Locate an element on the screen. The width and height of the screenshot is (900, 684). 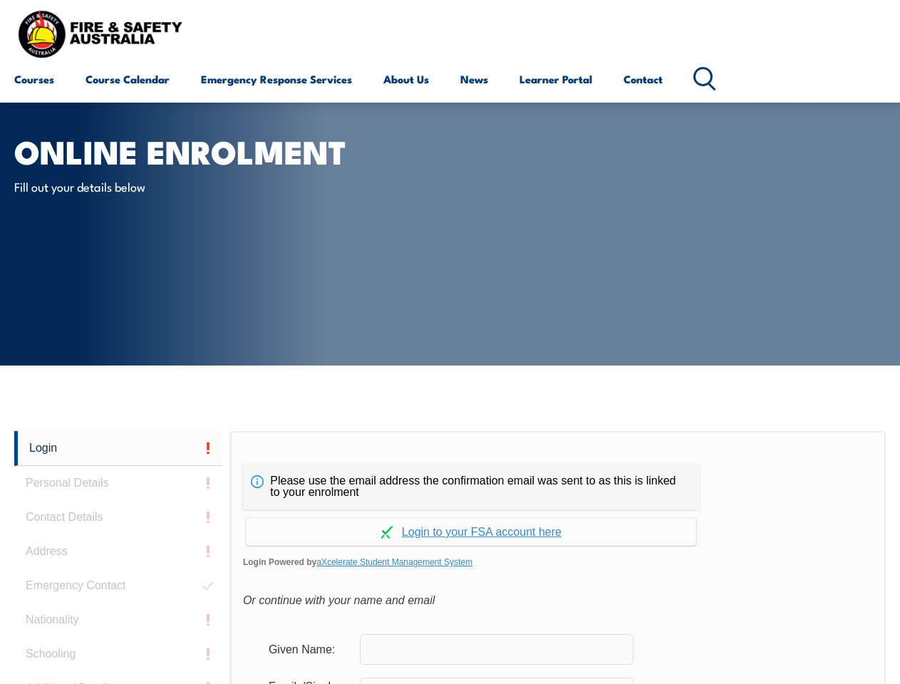
p: Fill out your details below is located at coordinates (144, 186).